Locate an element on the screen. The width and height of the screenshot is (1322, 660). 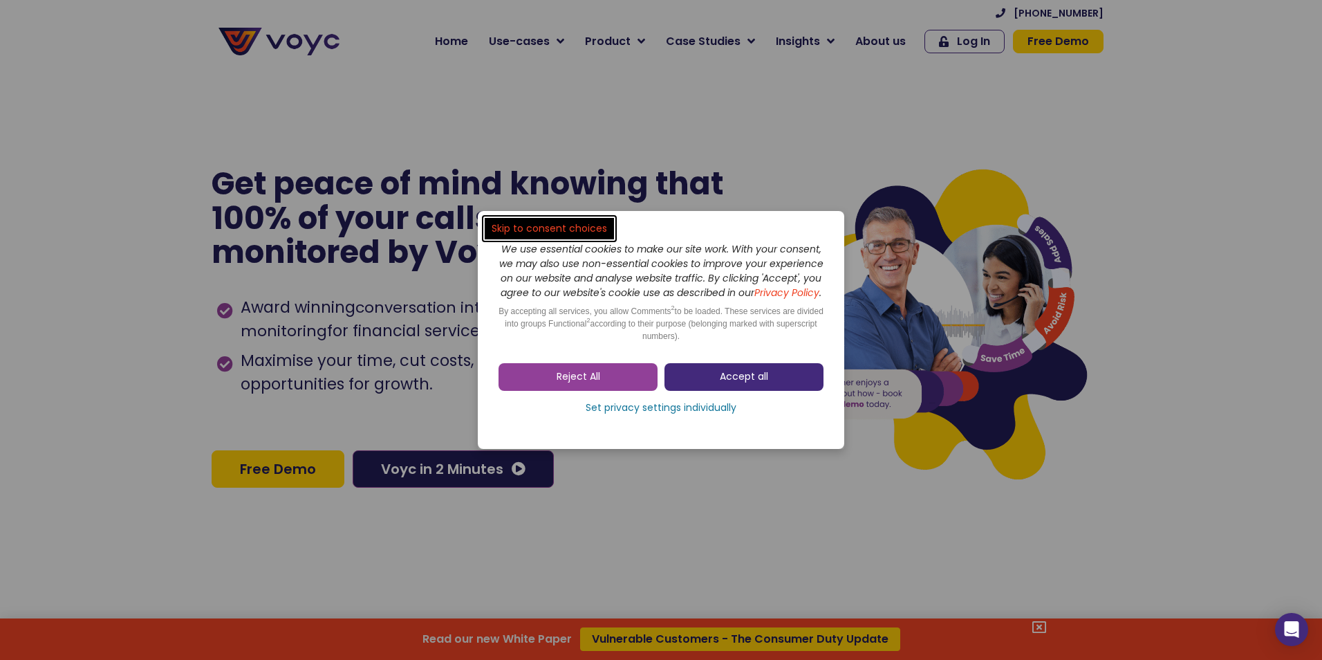
span: Phone is located at coordinates (201, 63).